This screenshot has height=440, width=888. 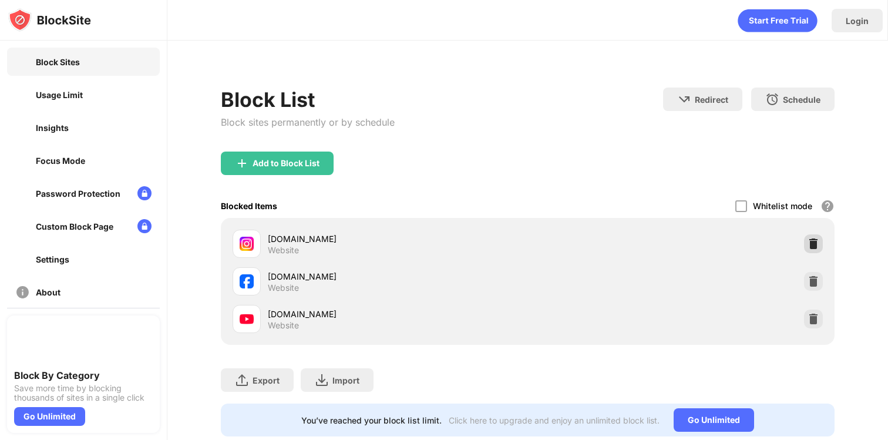 I want to click on div: You’ve reached your block list limit., so click(x=371, y=420).